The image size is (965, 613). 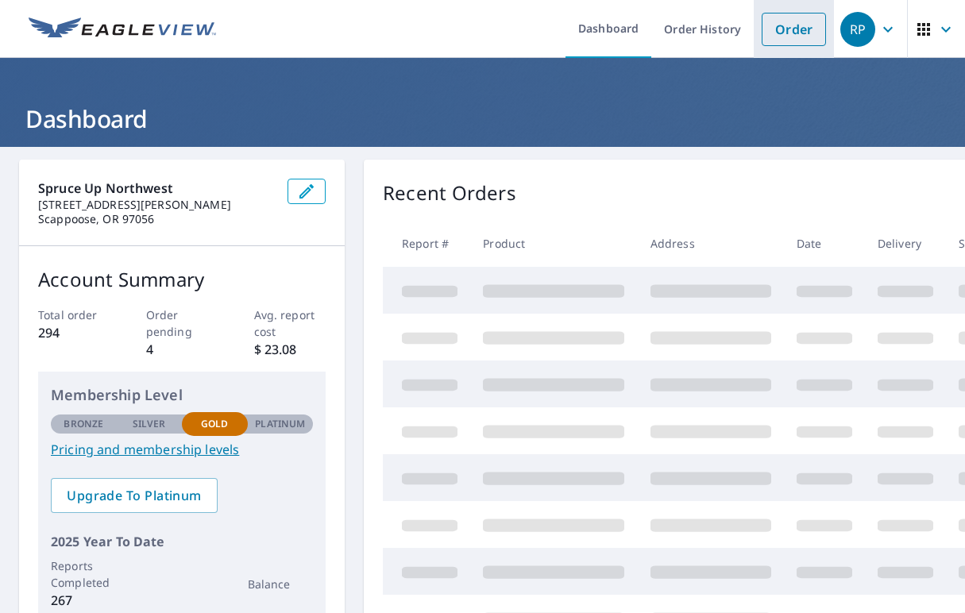 What do you see at coordinates (134, 496) in the screenshot?
I see `span: Upgrade To Platinum` at bounding box center [134, 496].